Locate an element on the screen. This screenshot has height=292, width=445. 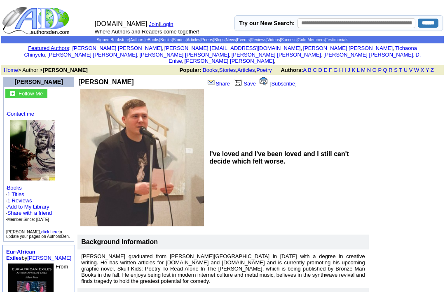
a: Q is located at coordinates (385, 70).